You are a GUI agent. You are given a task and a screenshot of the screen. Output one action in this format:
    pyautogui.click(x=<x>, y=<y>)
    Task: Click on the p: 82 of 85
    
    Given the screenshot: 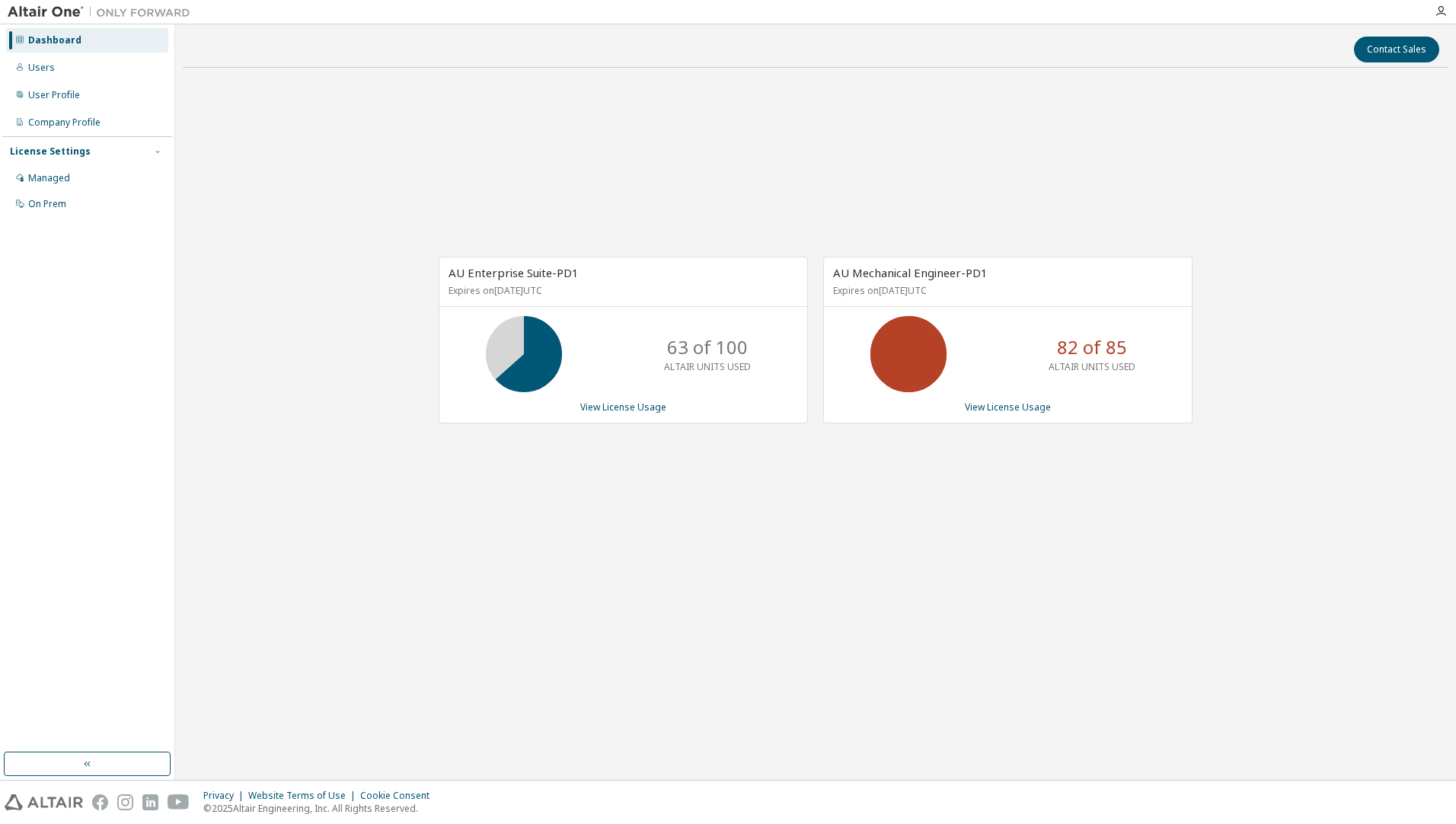 What is the action you would take?
    pyautogui.click(x=1092, y=347)
    